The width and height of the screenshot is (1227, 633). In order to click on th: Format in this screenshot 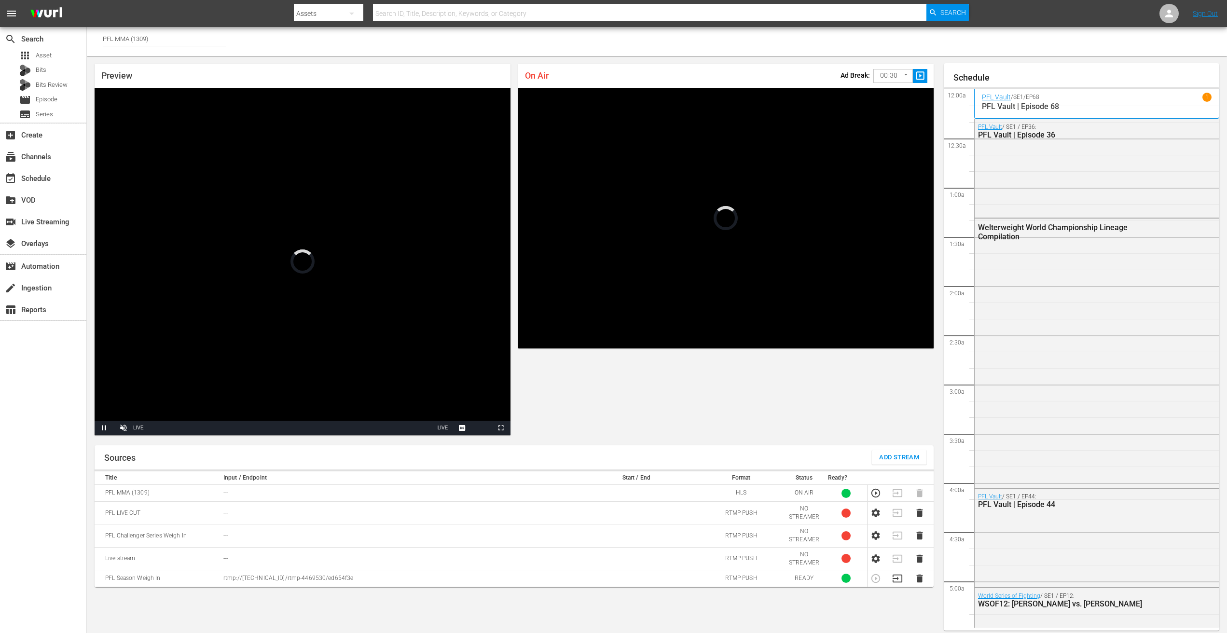, I will do `click(741, 478)`.